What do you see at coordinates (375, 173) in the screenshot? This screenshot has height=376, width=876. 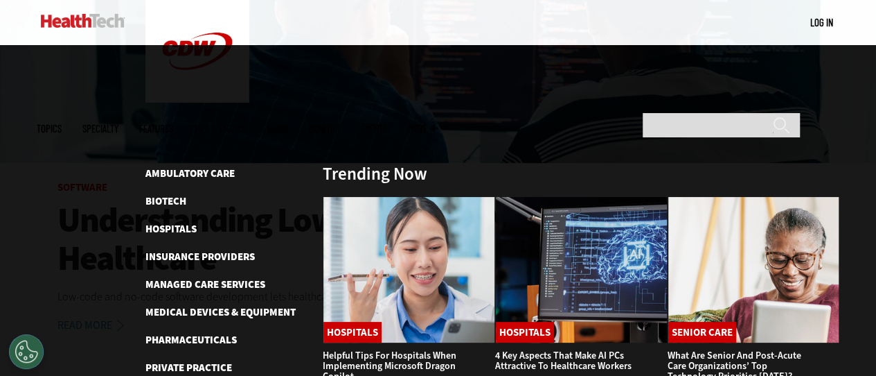 I see `h3: Trending Now` at bounding box center [375, 173].